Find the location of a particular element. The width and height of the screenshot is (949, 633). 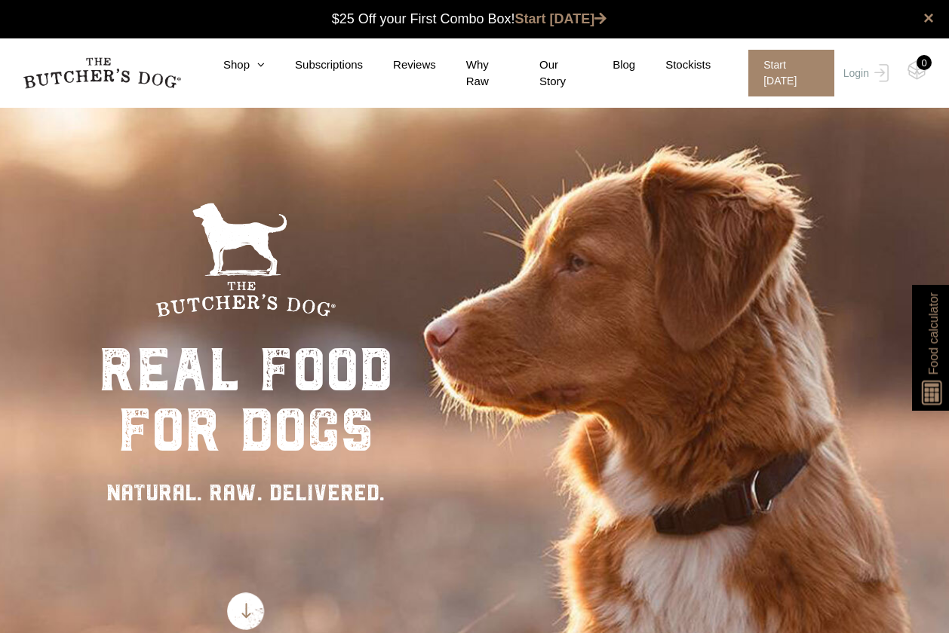

a: Shop is located at coordinates (228, 65).